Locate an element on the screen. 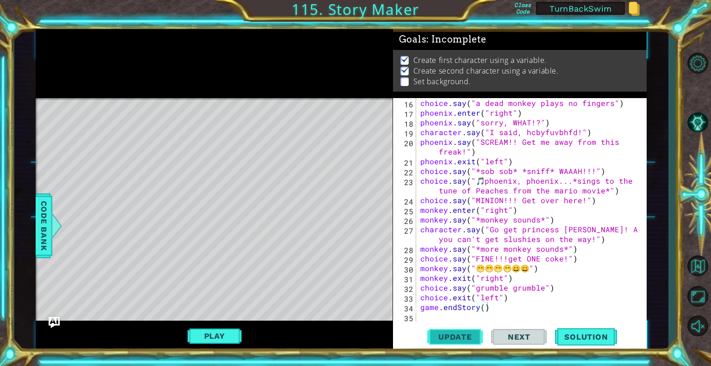 The width and height of the screenshot is (711, 366). div: 18 is located at coordinates (406, 124).